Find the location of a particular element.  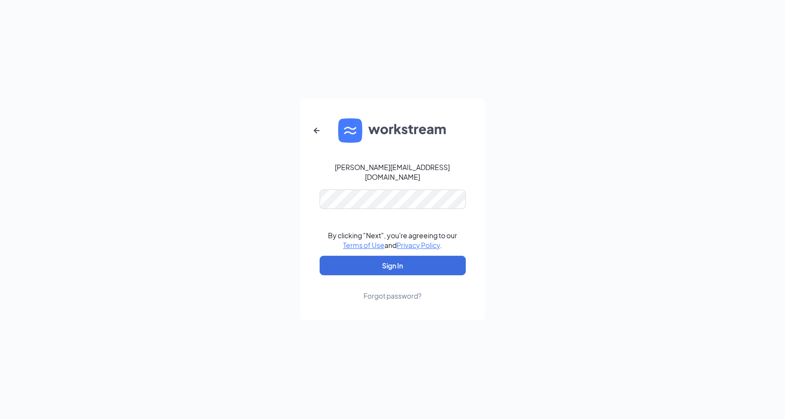

div: By clicking "Next", you're agreeing to our and . is located at coordinates (392, 240).